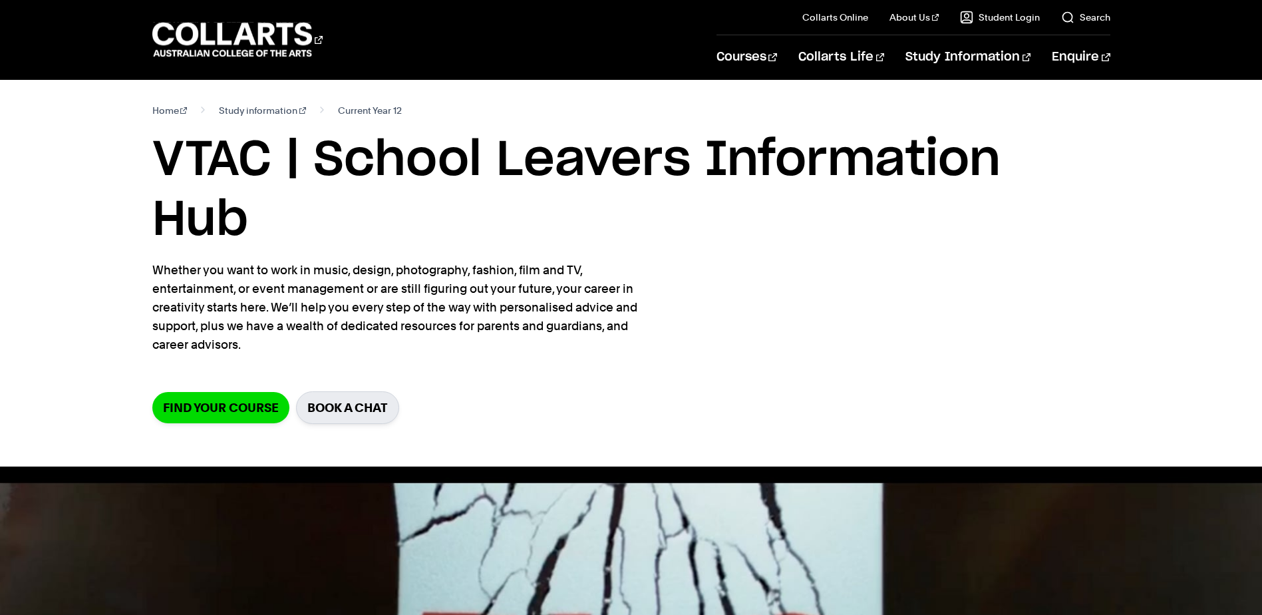 Image resolution: width=1262 pixels, height=615 pixels. Describe the element at coordinates (632, 190) in the screenshot. I see `h1: VTAC | School Leavers Information Hub` at that location.